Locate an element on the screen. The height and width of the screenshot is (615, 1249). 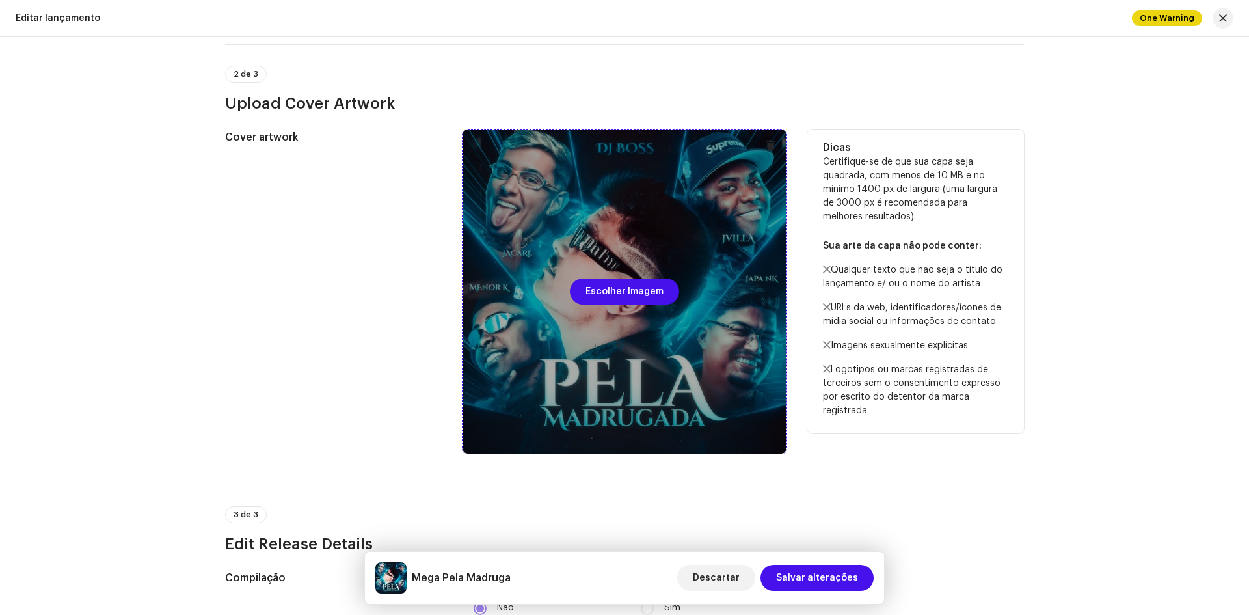
span: Salvar alterações is located at coordinates (817, 578).